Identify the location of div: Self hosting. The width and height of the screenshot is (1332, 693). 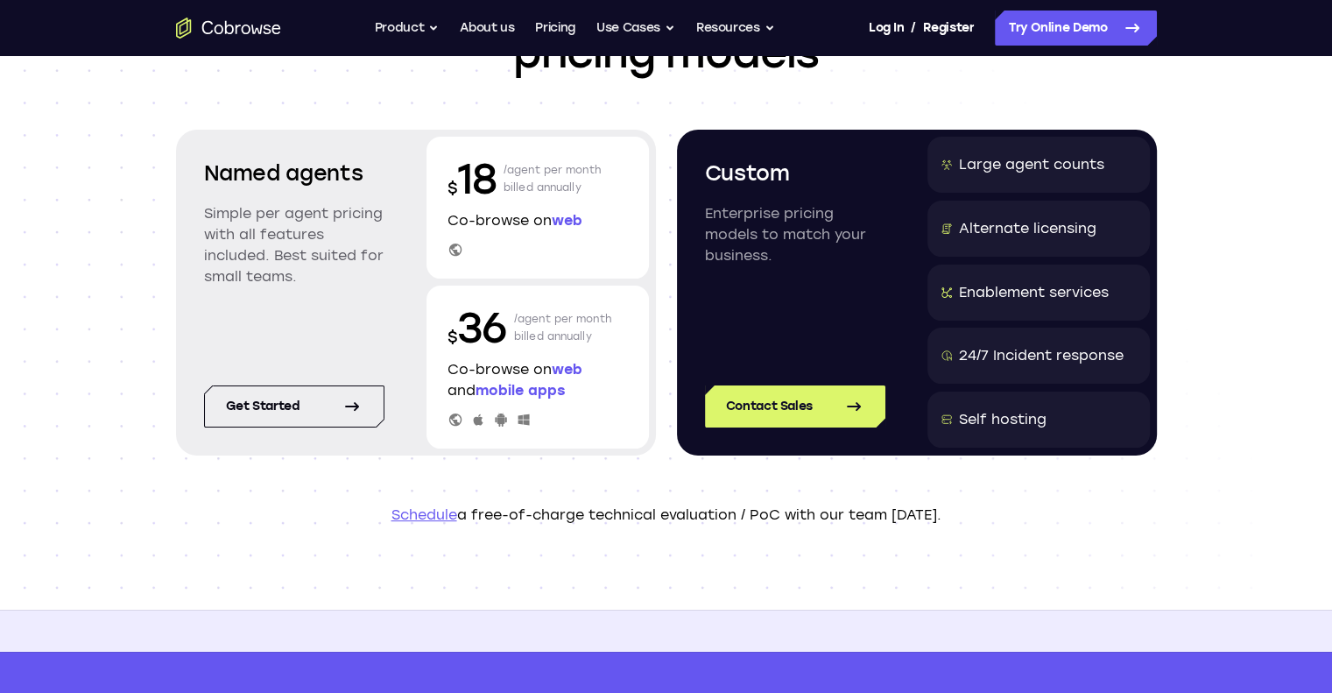
(1003, 420).